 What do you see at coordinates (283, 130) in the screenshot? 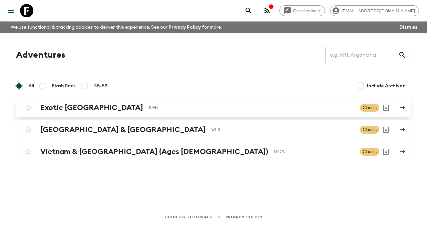
I see `p: VC1` at bounding box center [283, 130].